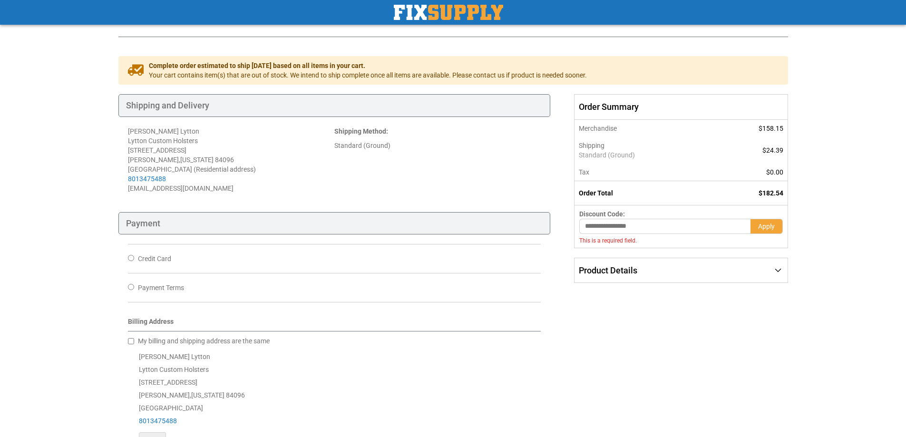 The width and height of the screenshot is (906, 437). I want to click on span: Order Summary, so click(681, 107).